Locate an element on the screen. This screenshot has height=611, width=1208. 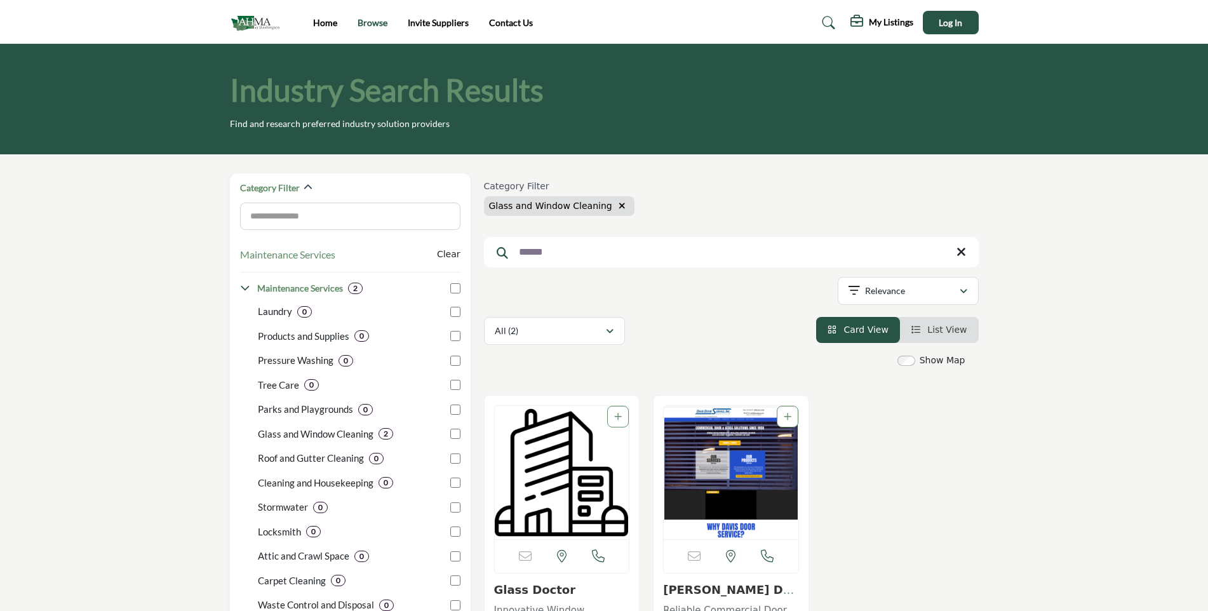
p: Laundry is located at coordinates (275, 311).